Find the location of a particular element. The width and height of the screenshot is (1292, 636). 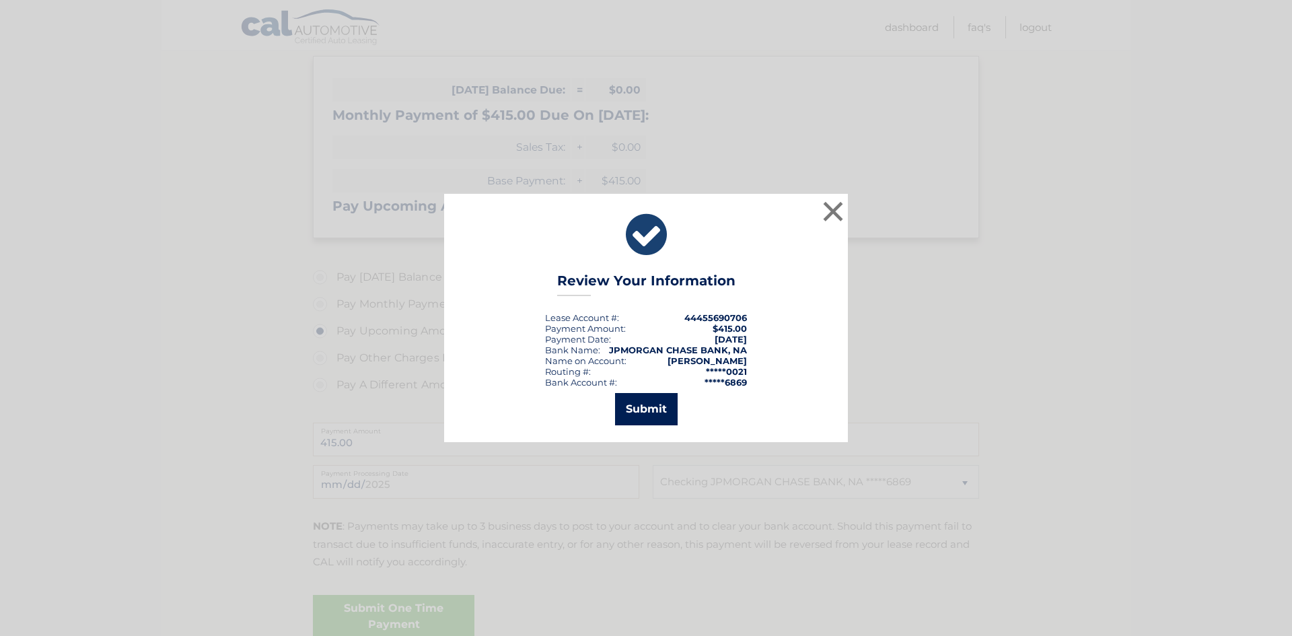

button: Submit is located at coordinates (646, 409).